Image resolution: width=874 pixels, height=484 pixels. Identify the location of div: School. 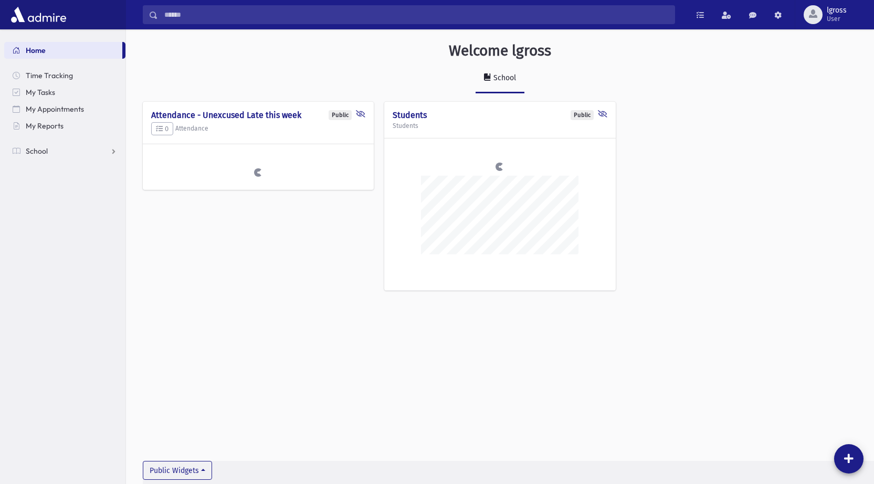
(503, 78).